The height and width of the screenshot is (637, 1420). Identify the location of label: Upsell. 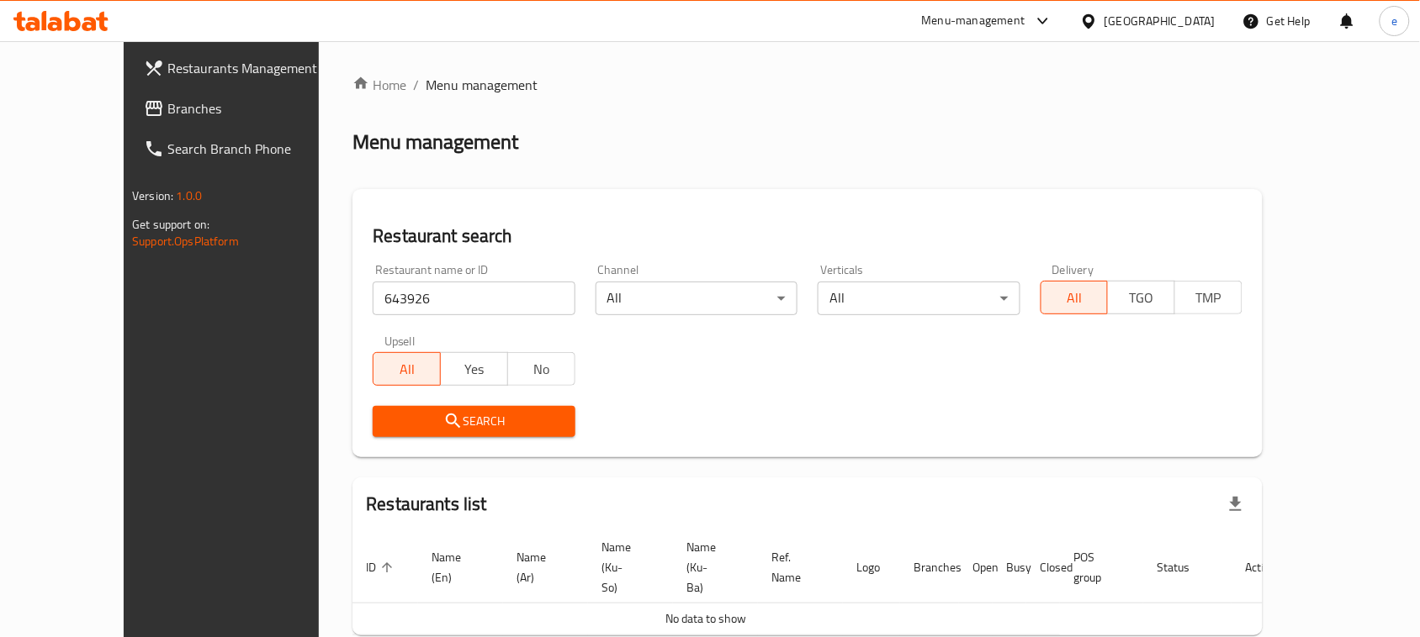
(399, 341).